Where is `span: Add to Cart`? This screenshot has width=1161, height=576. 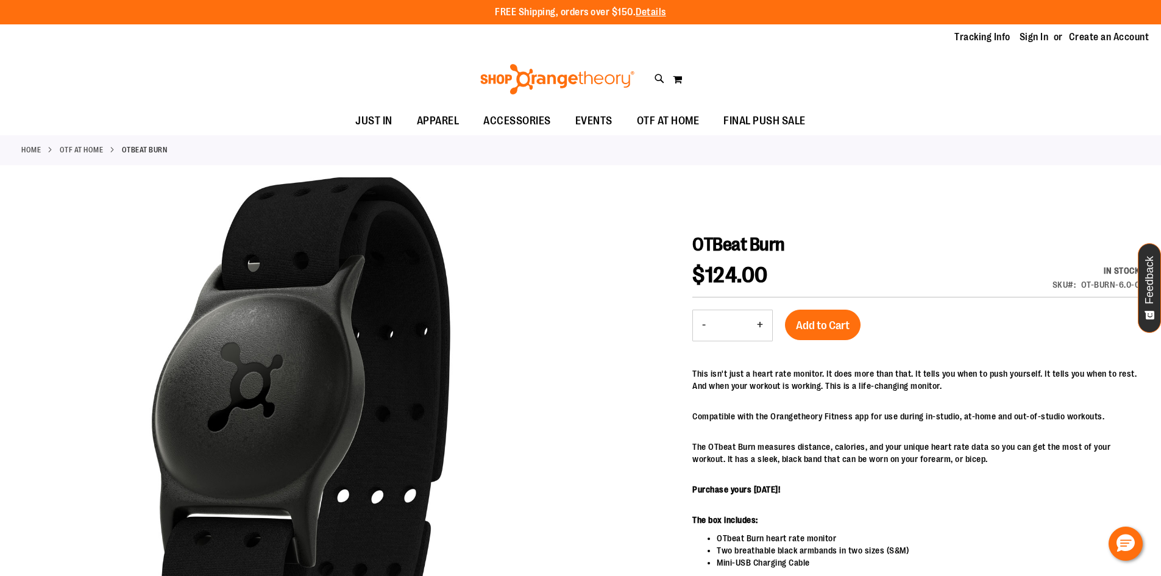 span: Add to Cart is located at coordinates (823, 325).